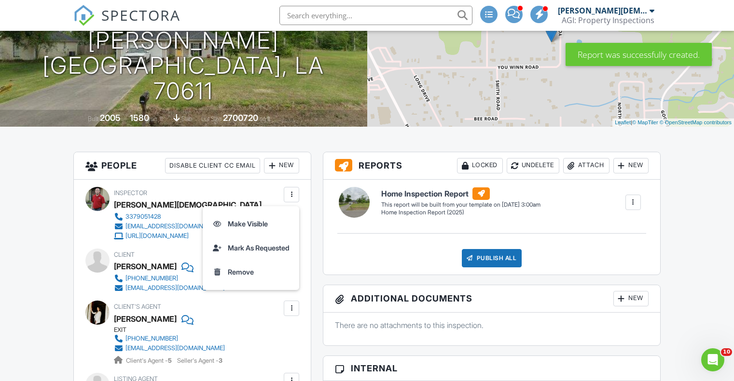  Describe the element at coordinates (84, 15) in the screenshot. I see `img: The Best Home Inspection Software - Spectora` at that location.